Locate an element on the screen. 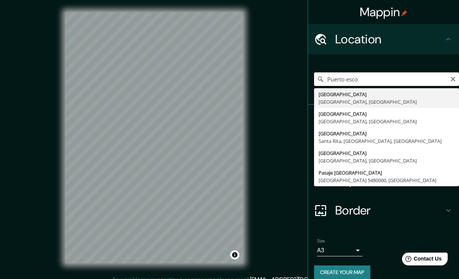  div: A3 is located at coordinates (339, 250).